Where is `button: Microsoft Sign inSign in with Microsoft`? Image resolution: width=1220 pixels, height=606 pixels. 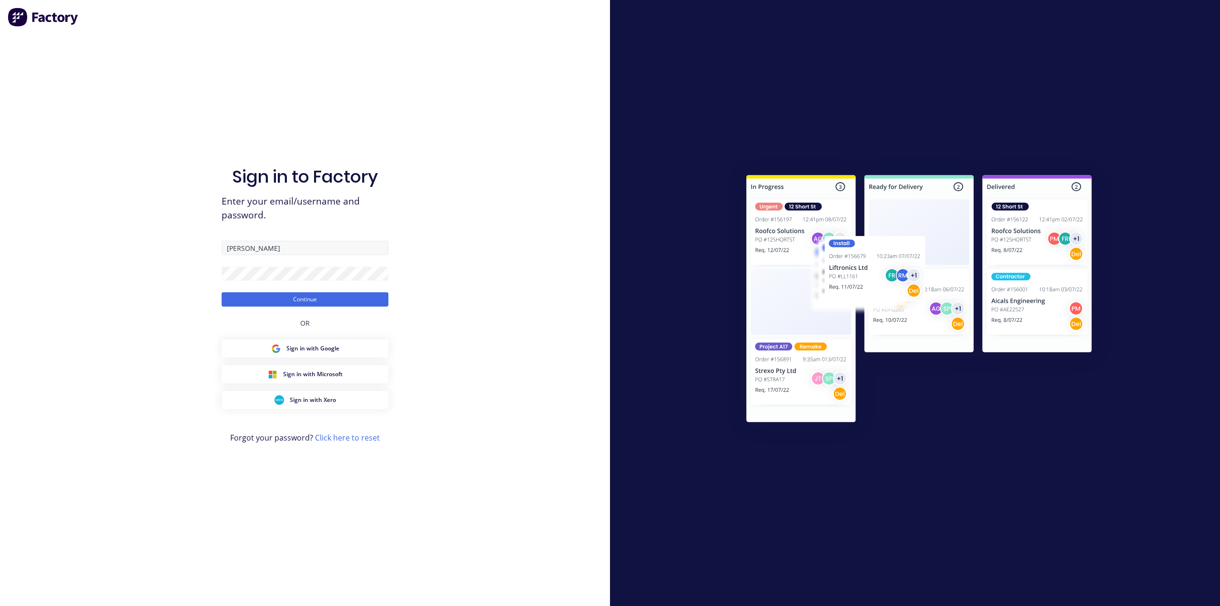
button: Microsoft Sign inSign in with Microsoft is located at coordinates (305, 374).